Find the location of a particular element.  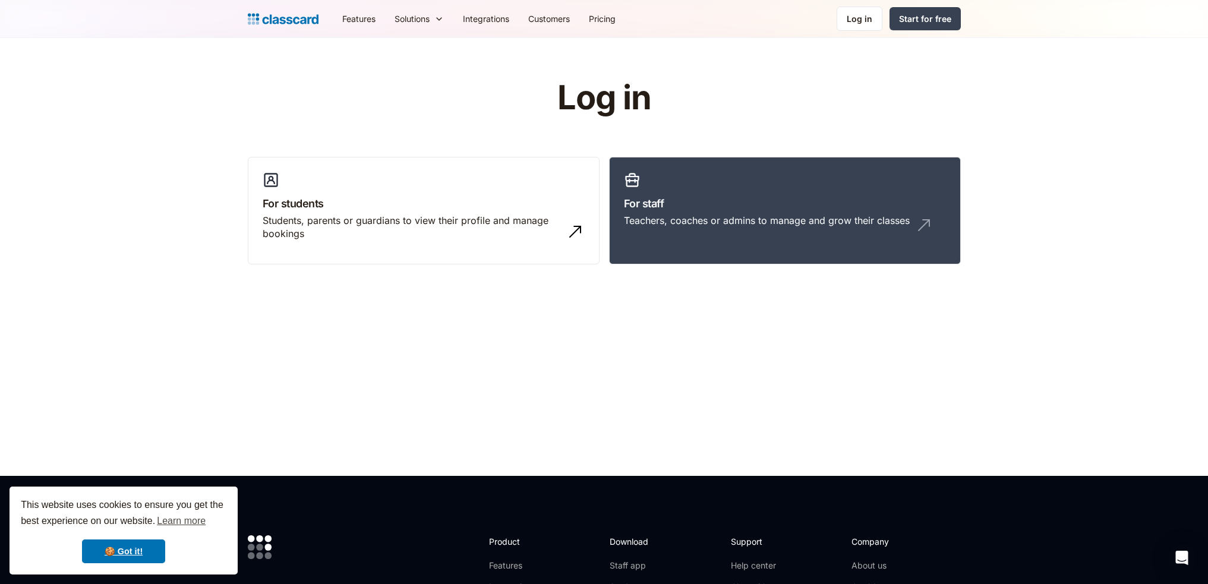

a: learn more about cookies is located at coordinates (181, 521).